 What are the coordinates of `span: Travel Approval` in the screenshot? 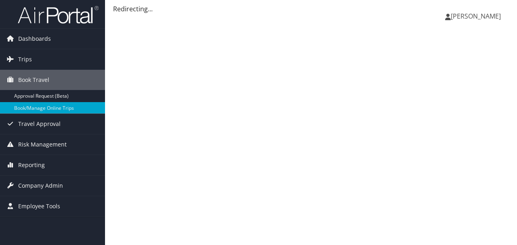 It's located at (39, 124).